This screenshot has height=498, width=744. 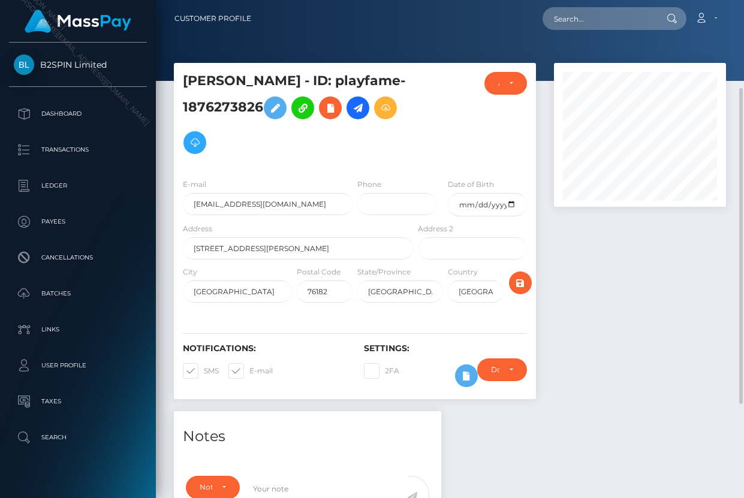 I want to click on label: City, so click(x=190, y=272).